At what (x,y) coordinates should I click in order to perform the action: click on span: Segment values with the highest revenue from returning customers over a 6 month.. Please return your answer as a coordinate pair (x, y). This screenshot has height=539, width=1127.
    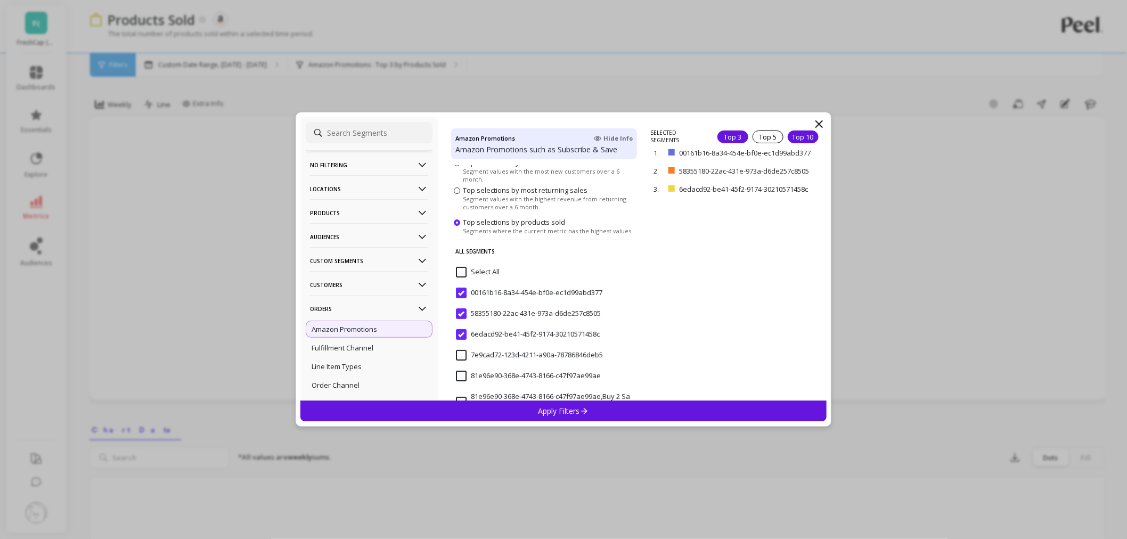
    Looking at the image, I should click on (548, 203).